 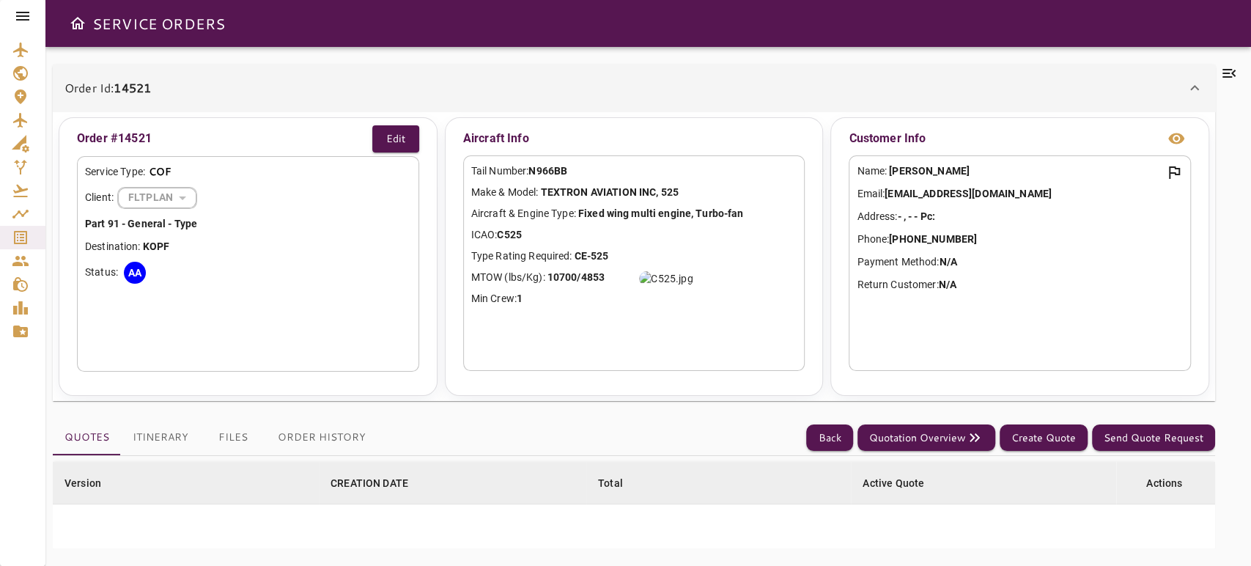 What do you see at coordinates (215, 438) in the screenshot?
I see `div: basic tabs example` at bounding box center [215, 438].